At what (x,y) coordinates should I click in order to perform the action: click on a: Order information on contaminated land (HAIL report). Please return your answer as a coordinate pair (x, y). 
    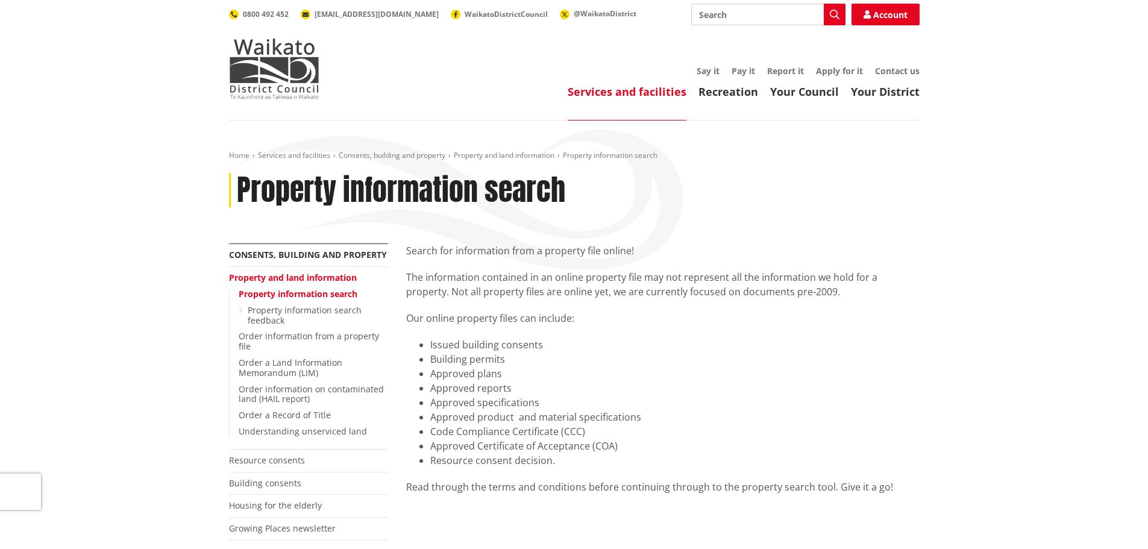
    Looking at the image, I should click on (311, 394).